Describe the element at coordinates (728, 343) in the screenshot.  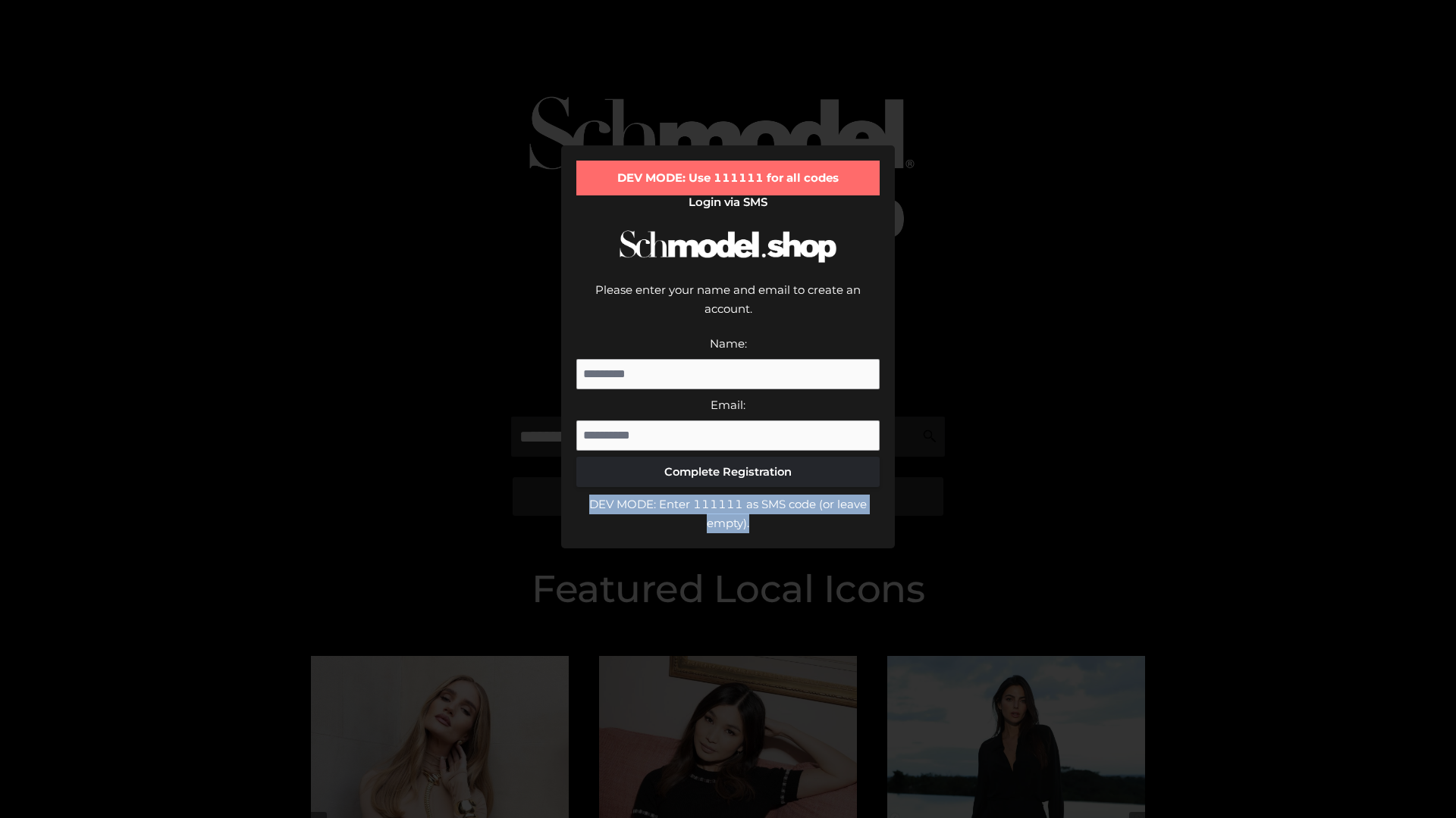
I see `label: Name:` at that location.